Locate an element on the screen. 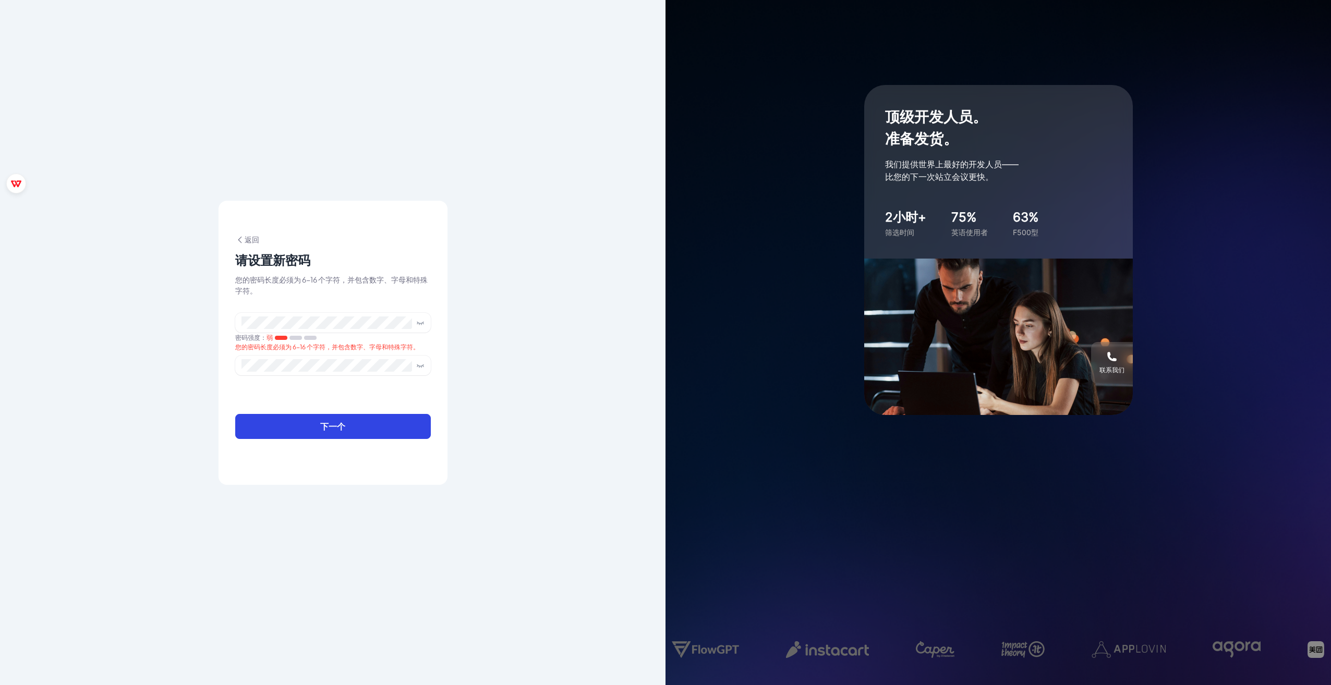 Image resolution: width=1331 pixels, height=685 pixels. font: 密码强度： is located at coordinates (251, 338).